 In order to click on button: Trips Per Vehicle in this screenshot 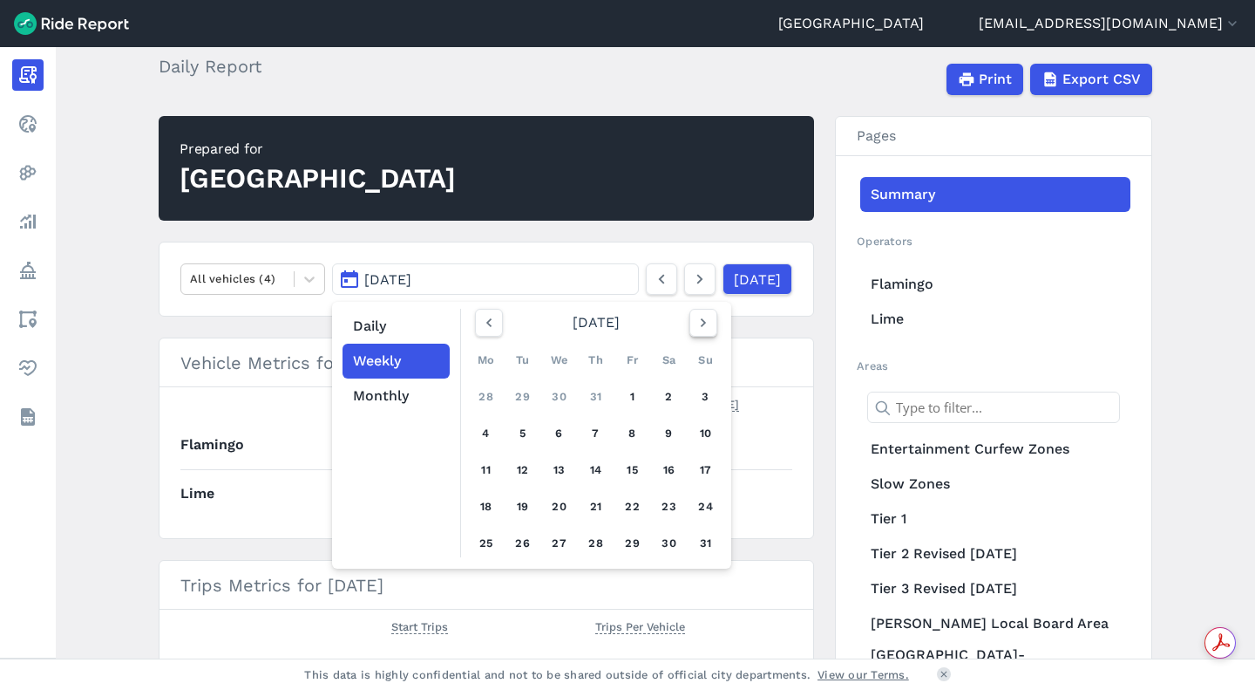, I will do `click(640, 627)`.